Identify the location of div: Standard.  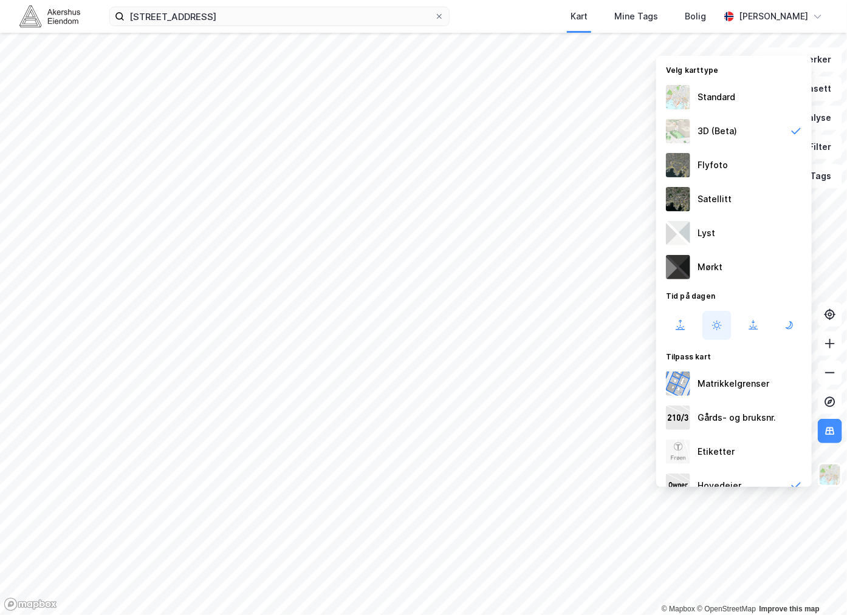
(716, 97).